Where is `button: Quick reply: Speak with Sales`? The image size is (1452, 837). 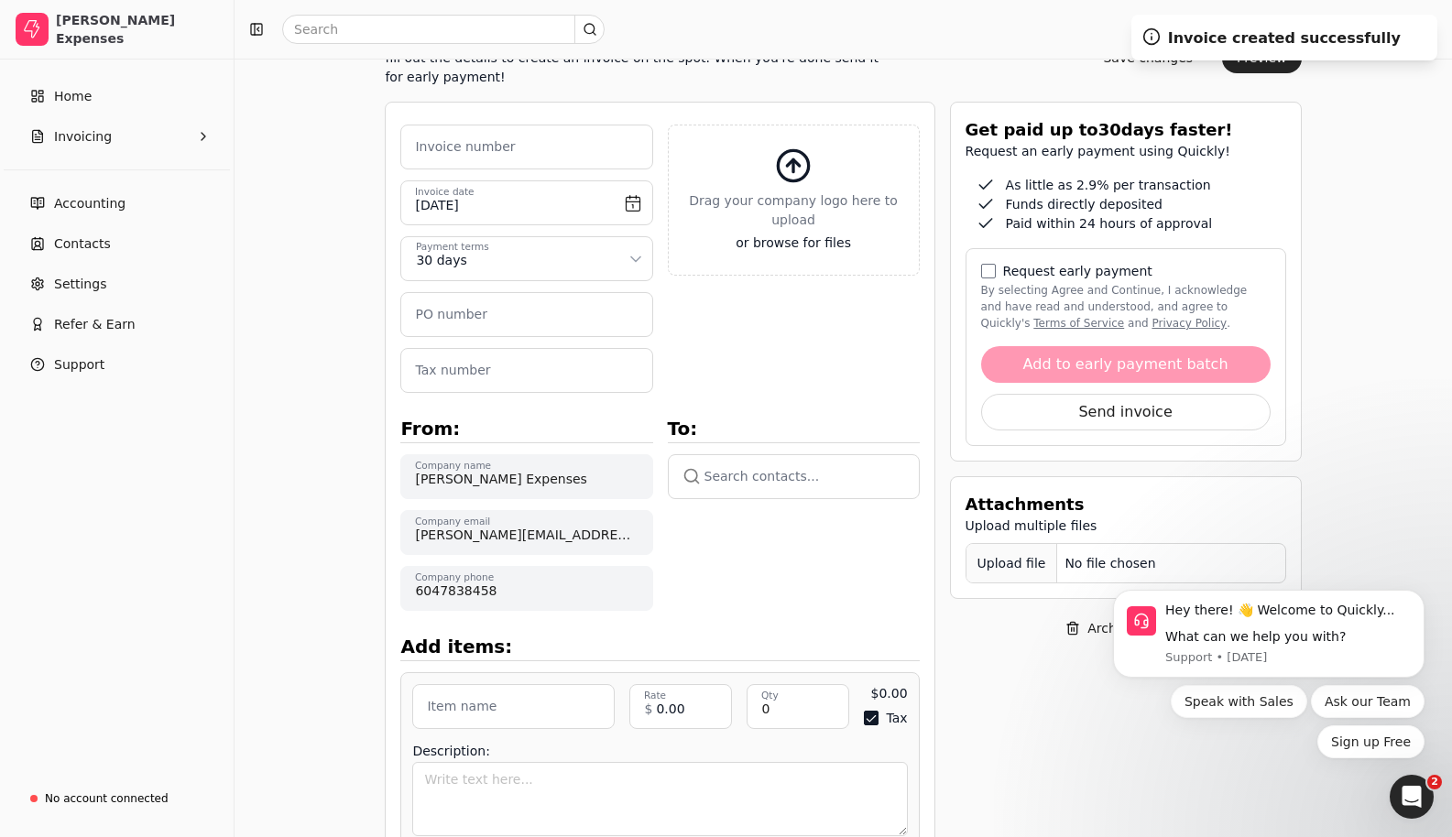 button: Quick reply: Speak with Sales is located at coordinates (153, 213).